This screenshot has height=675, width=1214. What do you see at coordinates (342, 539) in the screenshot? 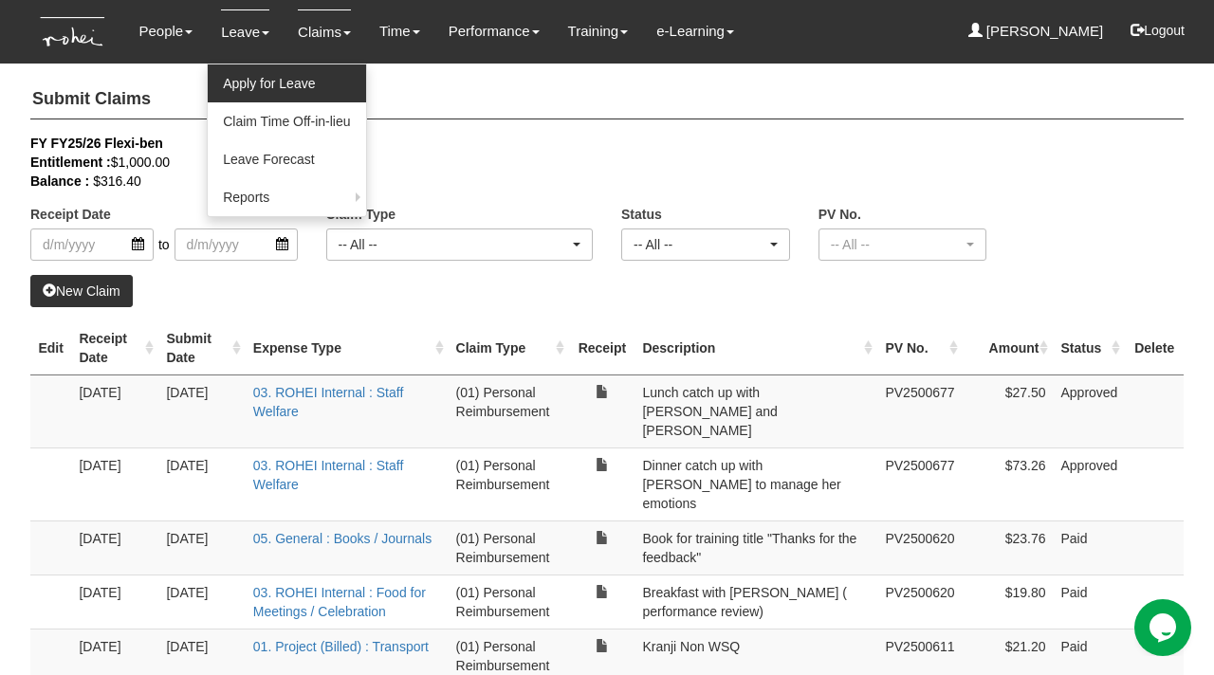
I see `a: 05. General : Books / Journals` at bounding box center [342, 539].